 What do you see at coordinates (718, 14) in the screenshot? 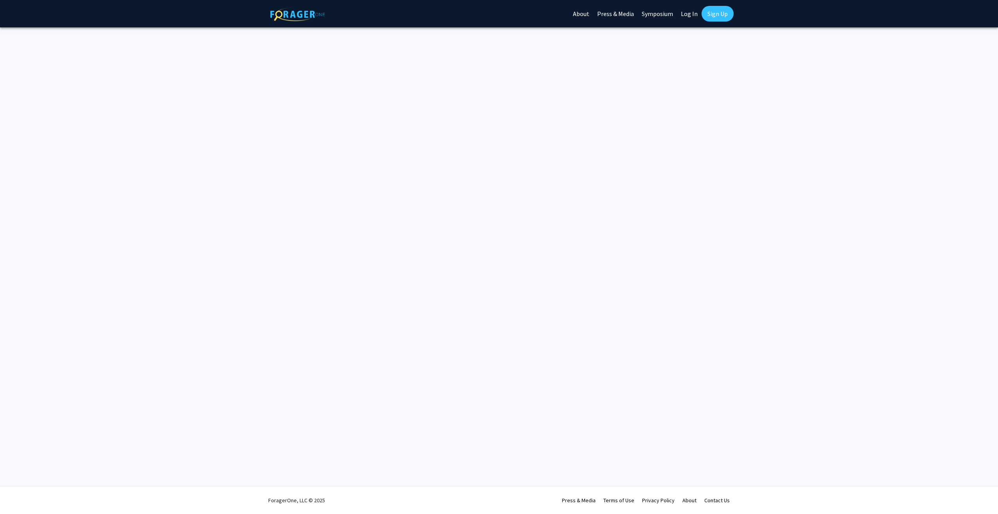
I see `a: Sign Up` at bounding box center [718, 14].